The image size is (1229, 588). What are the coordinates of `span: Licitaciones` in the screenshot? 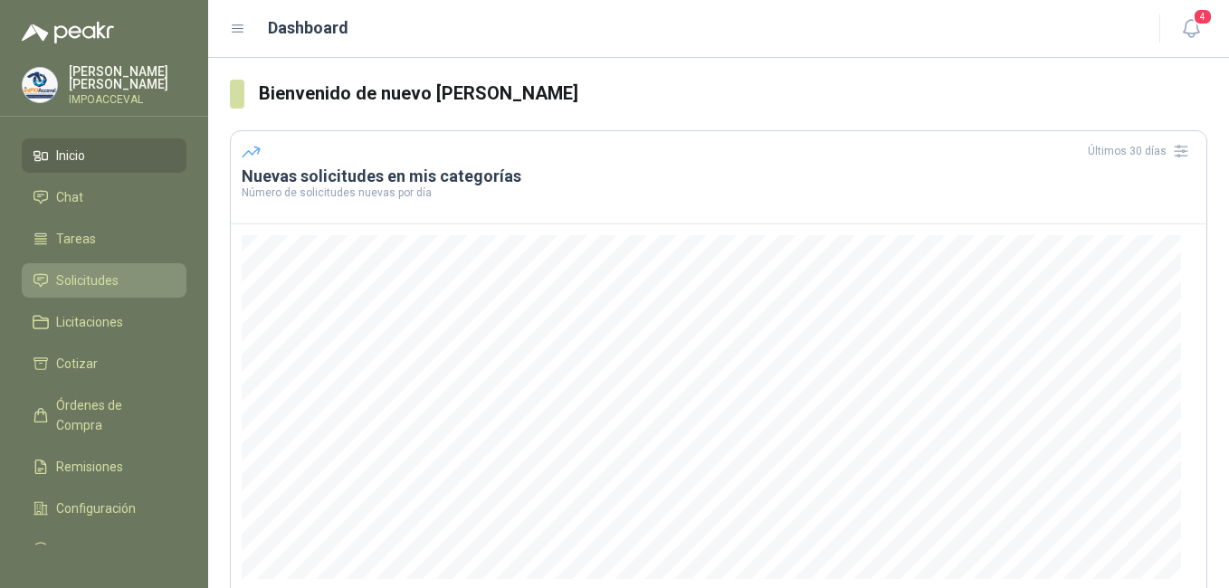 It's located at (90, 322).